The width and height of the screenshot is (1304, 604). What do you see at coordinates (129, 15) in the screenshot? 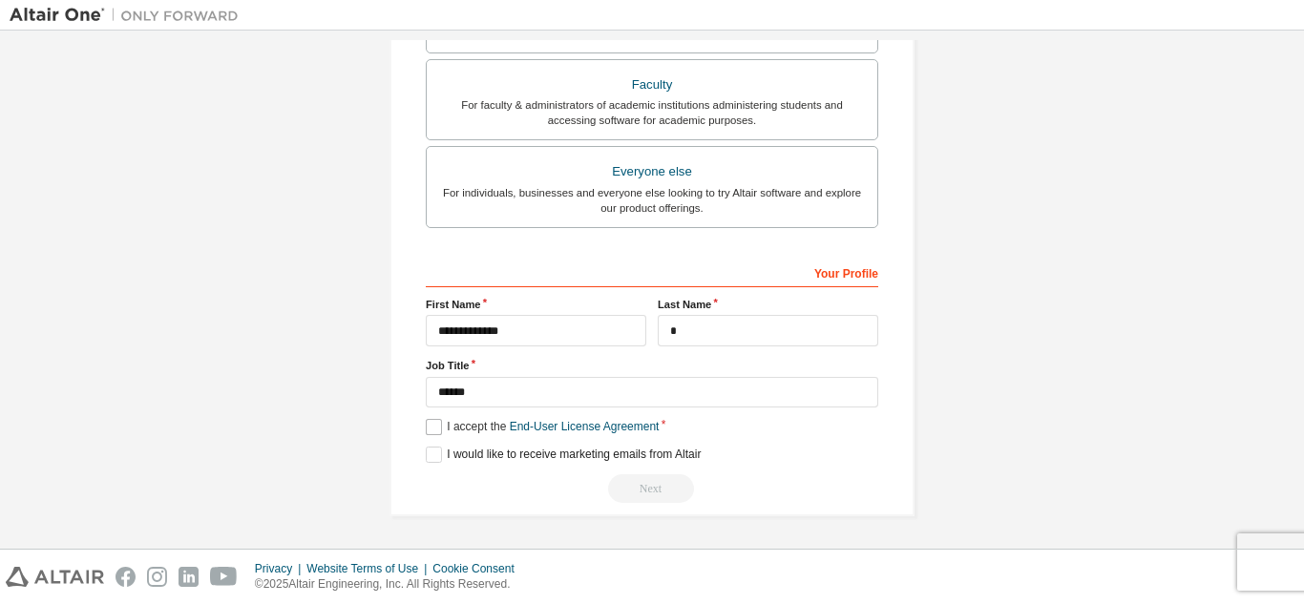
I see `img: Altair One` at bounding box center [129, 15].